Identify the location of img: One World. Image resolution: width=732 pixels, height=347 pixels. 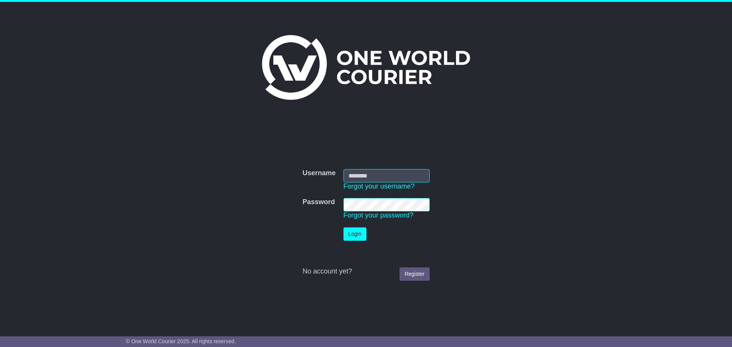
(366, 68).